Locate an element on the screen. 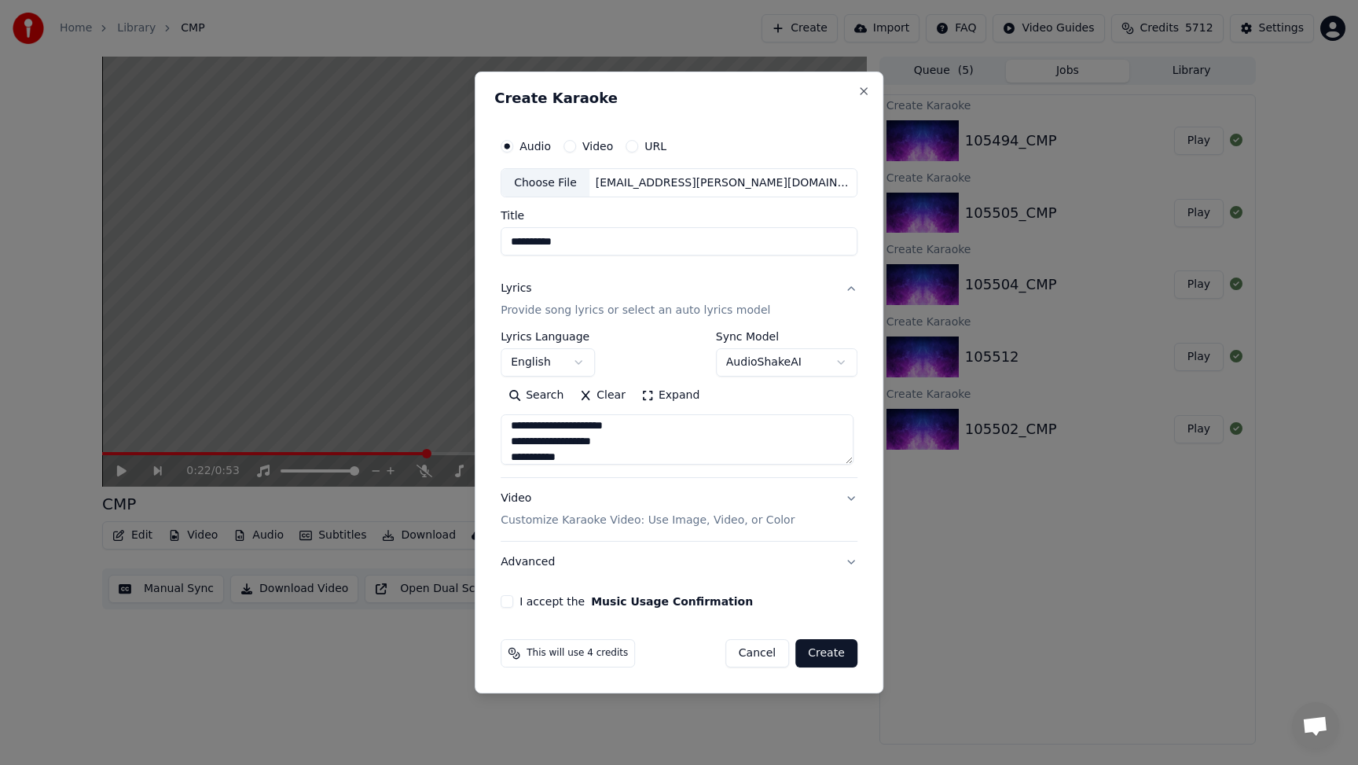 The height and width of the screenshot is (765, 1358). p: Provide song lyrics or select an auto lyrics model is located at coordinates (635, 311).